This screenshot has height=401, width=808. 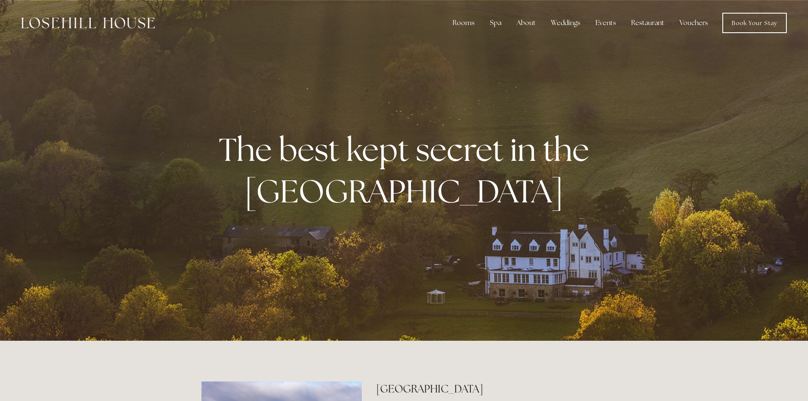 I want to click on div: Spa, so click(x=495, y=23).